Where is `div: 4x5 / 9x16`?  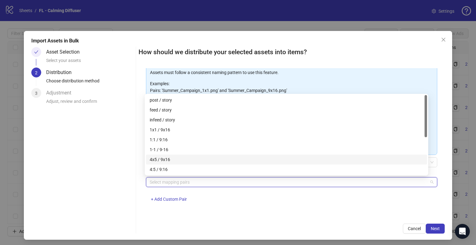
div: 4x5 / 9x16 is located at coordinates (286, 160).